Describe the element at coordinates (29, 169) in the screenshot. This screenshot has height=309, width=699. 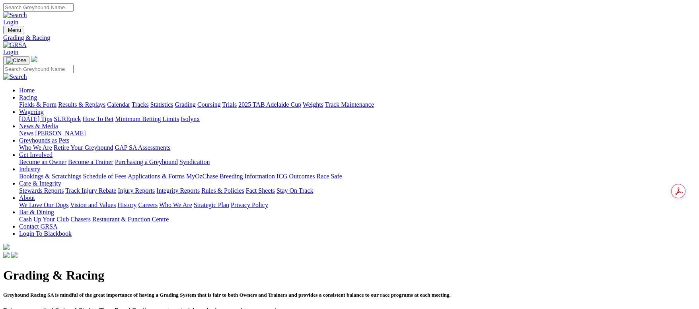
I see `a: Industry` at that location.